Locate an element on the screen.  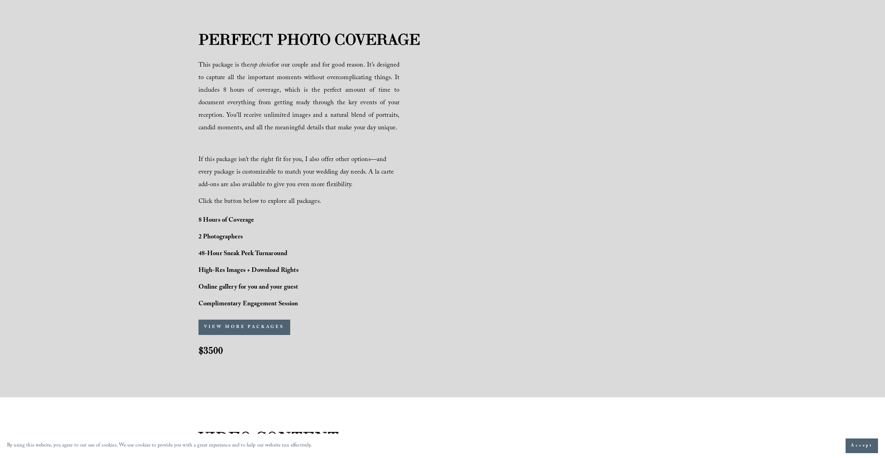
span: Click the button below to explore all packages. is located at coordinates (260, 202).